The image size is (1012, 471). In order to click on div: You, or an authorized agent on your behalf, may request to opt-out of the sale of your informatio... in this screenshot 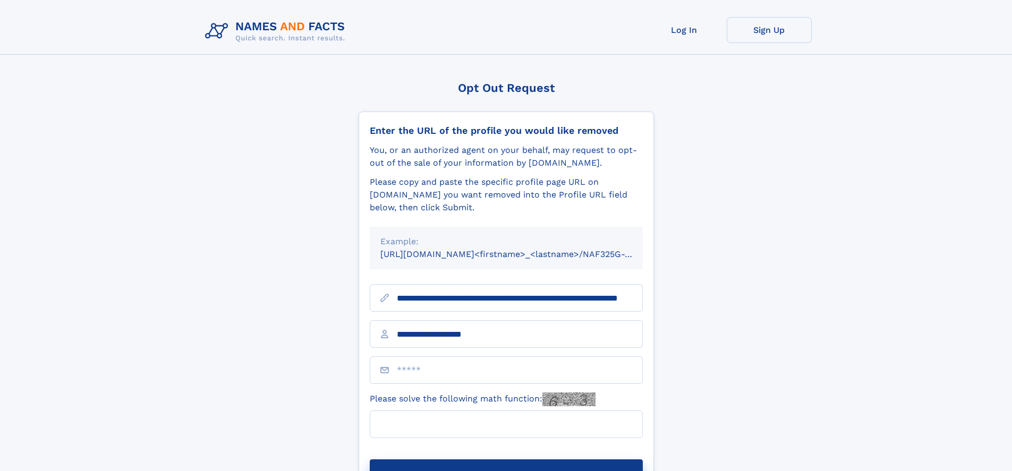, I will do `click(506, 157)`.